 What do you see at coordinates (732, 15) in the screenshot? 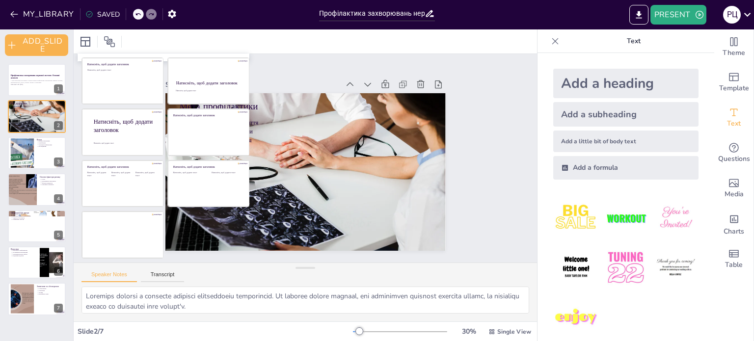
I see `div: Р Ц` at bounding box center [732, 15].